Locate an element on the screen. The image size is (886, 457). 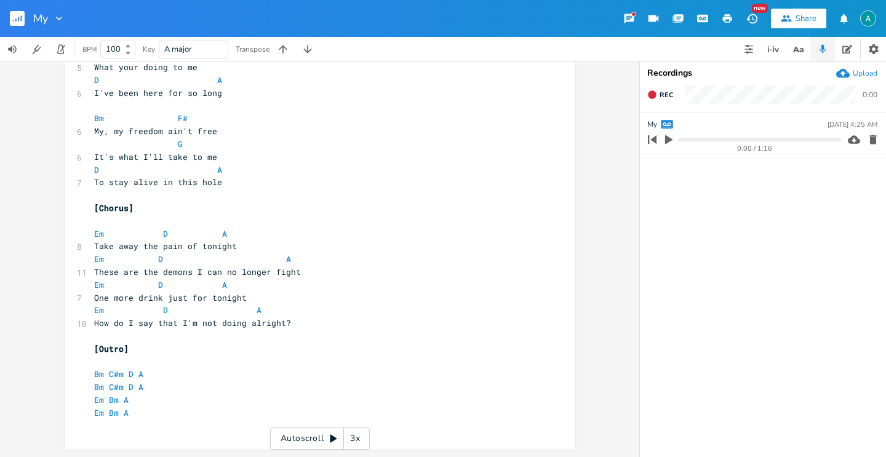
button: Upload is located at coordinates (856, 73).